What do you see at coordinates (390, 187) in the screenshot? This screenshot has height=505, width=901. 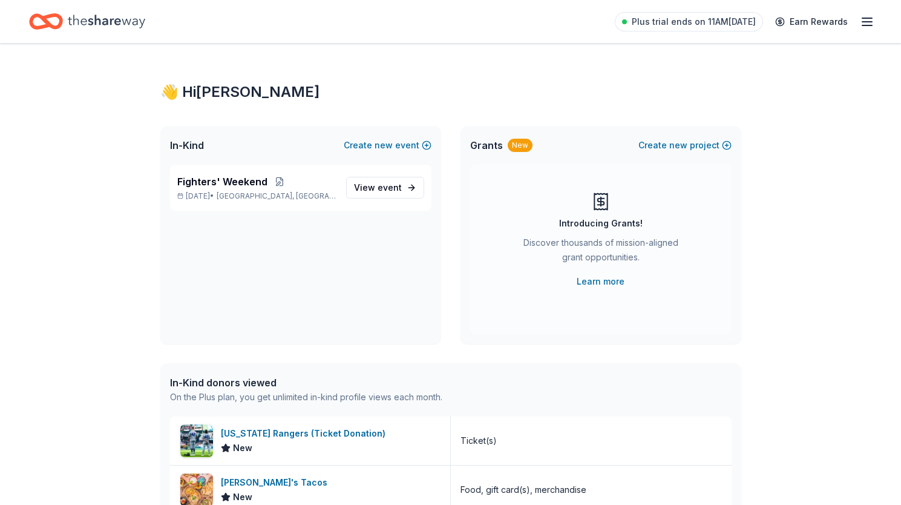 I see `span: event` at bounding box center [390, 187].